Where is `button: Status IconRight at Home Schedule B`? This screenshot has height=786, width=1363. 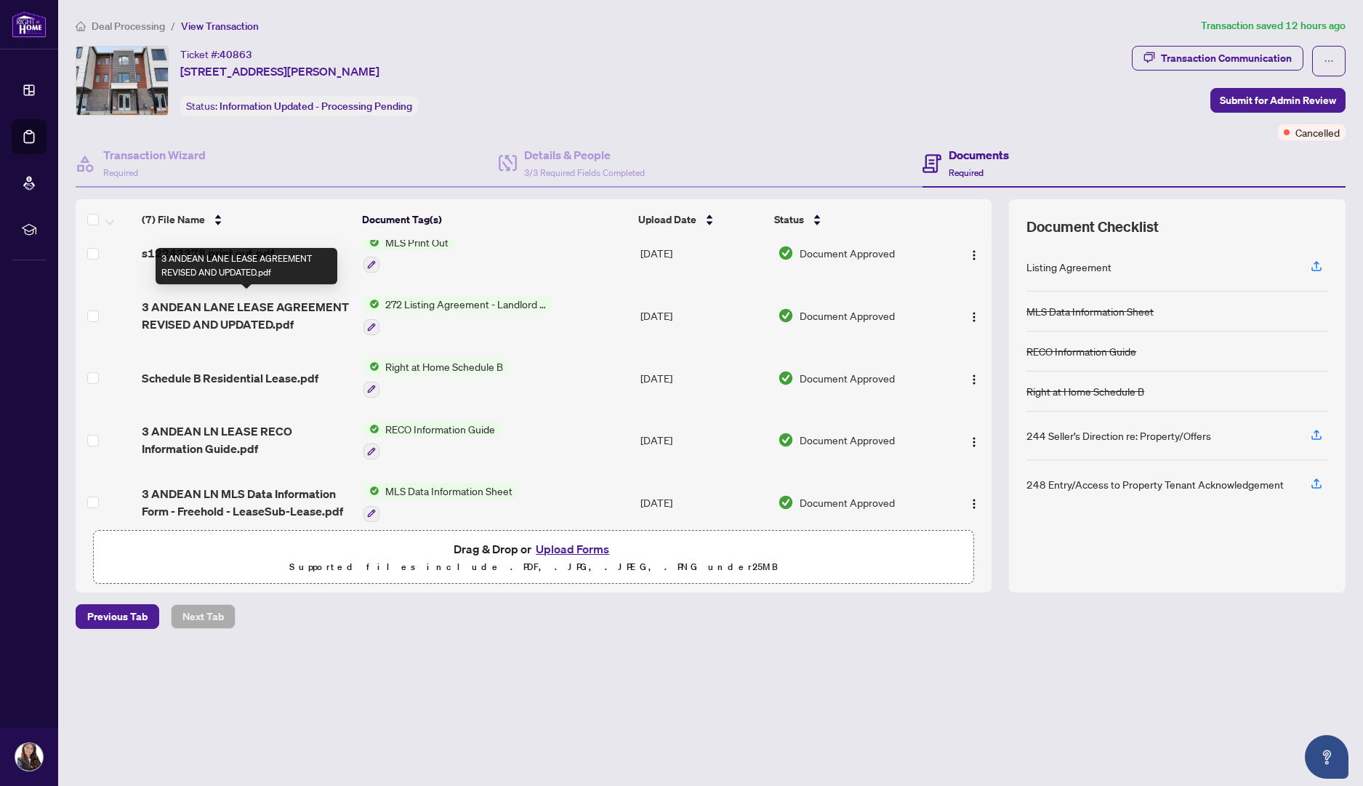
button: Status IconRight at Home Schedule B is located at coordinates (436, 378).